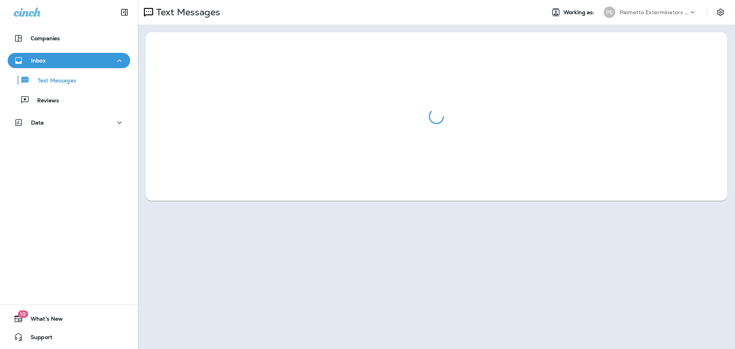 Image resolution: width=735 pixels, height=349 pixels. I want to click on button: Text Messages, so click(69, 80).